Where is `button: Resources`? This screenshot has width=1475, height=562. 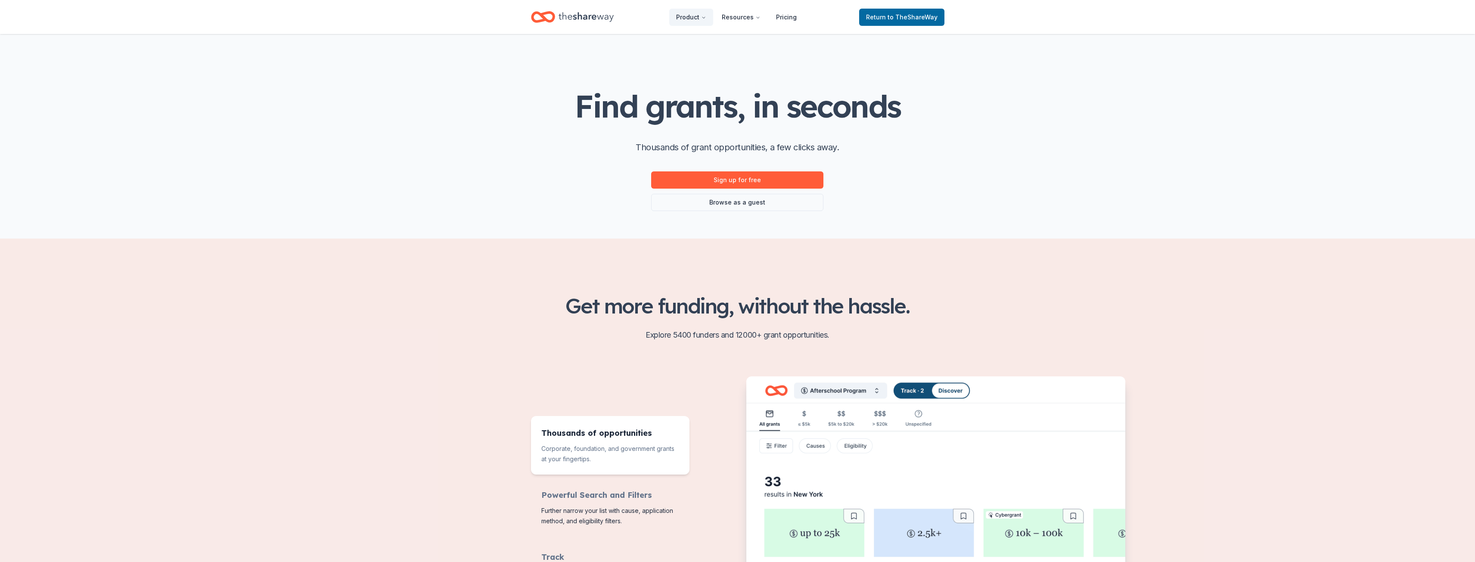
button: Resources is located at coordinates (741, 17).